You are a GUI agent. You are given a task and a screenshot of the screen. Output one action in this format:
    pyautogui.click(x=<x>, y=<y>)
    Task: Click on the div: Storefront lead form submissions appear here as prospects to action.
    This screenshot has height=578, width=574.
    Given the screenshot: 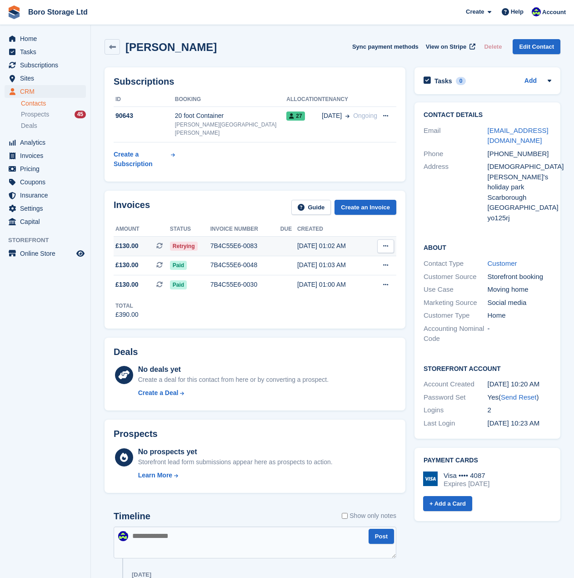 What is the action you would take?
    pyautogui.click(x=236, y=462)
    